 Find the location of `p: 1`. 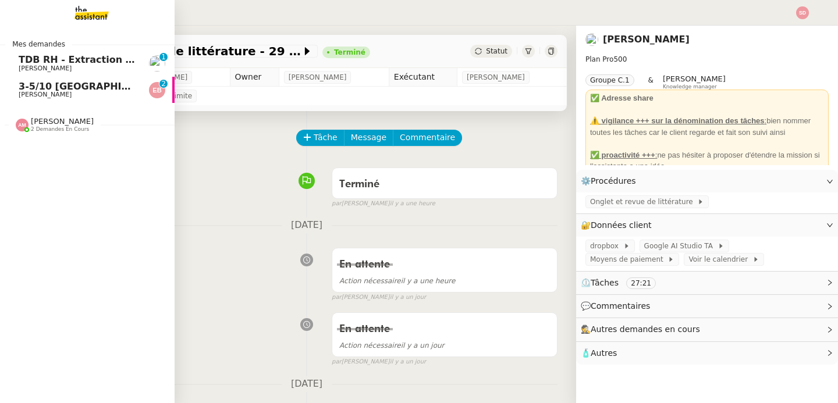

p: 1 is located at coordinates (163, 58).